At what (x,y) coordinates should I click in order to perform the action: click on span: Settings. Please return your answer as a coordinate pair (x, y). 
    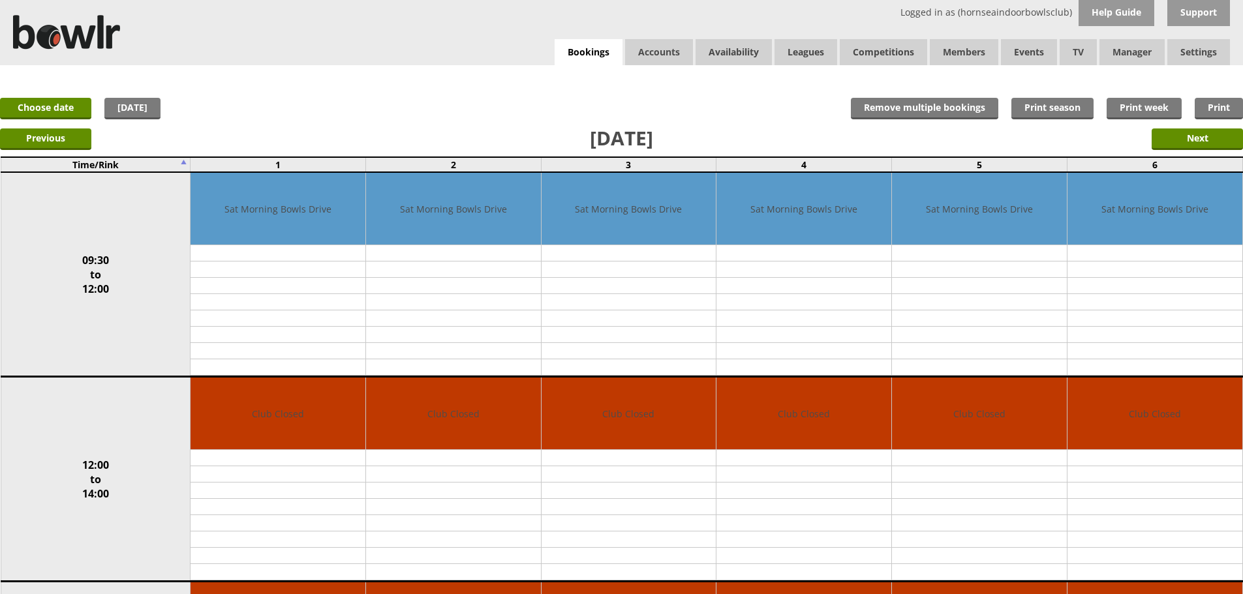
    Looking at the image, I should click on (1199, 52).